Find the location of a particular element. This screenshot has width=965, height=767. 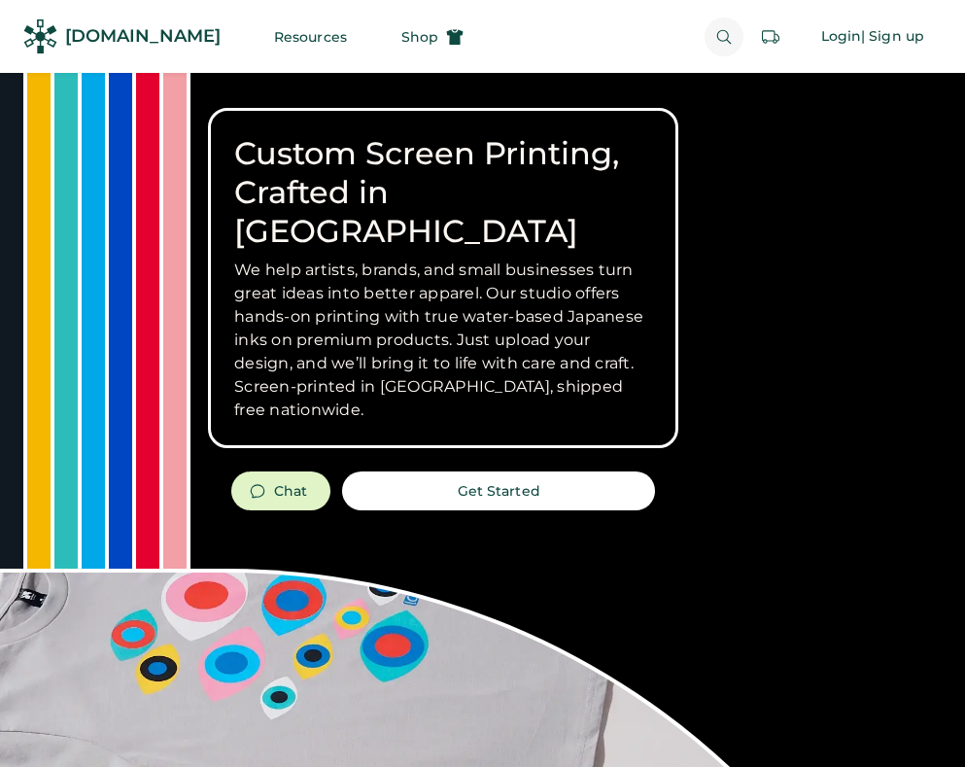

span: Shop is located at coordinates (420, 37).